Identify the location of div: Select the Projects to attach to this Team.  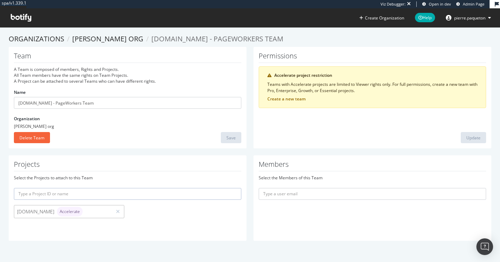
(128, 178).